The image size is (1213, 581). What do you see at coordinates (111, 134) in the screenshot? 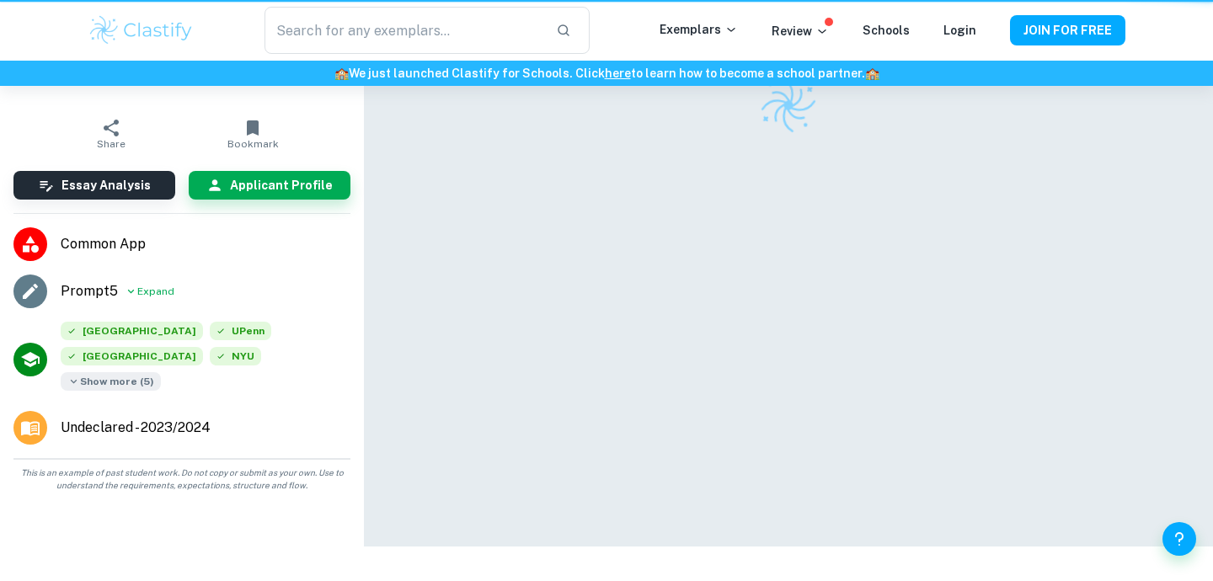
I see `button: Share` at bounding box center [111, 134].